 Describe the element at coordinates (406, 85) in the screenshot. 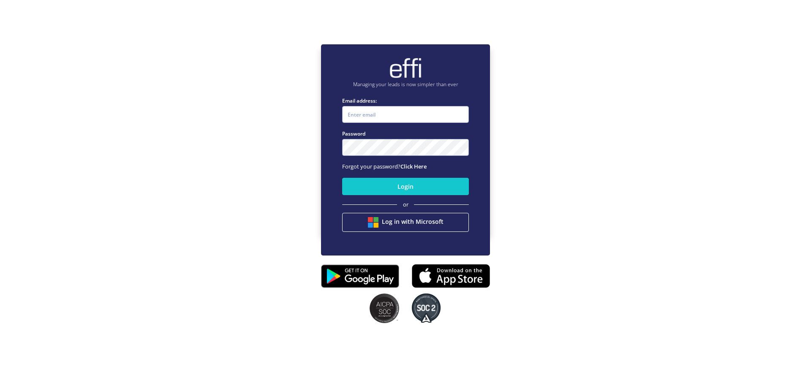

I see `p: Managing your leads is now simpler than ever` at that location.